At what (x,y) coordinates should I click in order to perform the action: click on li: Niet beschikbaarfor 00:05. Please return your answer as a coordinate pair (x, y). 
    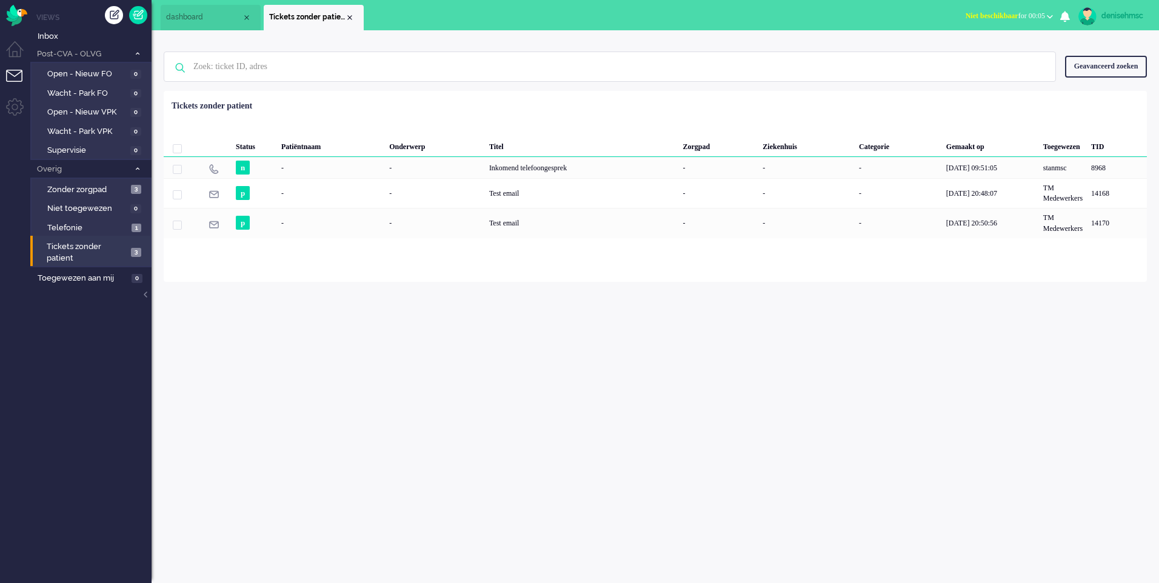
    Looking at the image, I should click on (1009, 17).